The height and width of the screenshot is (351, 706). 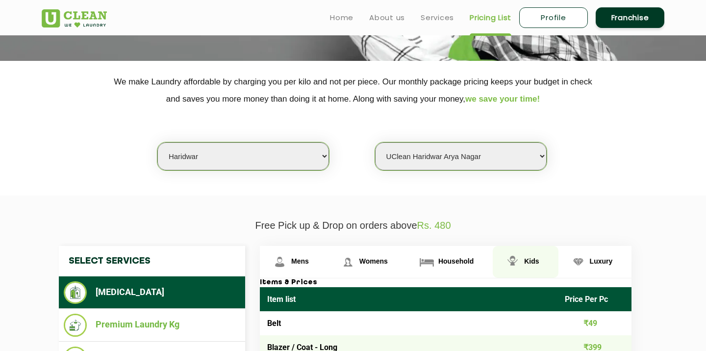 What do you see at coordinates (434, 225) in the screenshot?
I see `span: Rs. 480` at bounding box center [434, 225].